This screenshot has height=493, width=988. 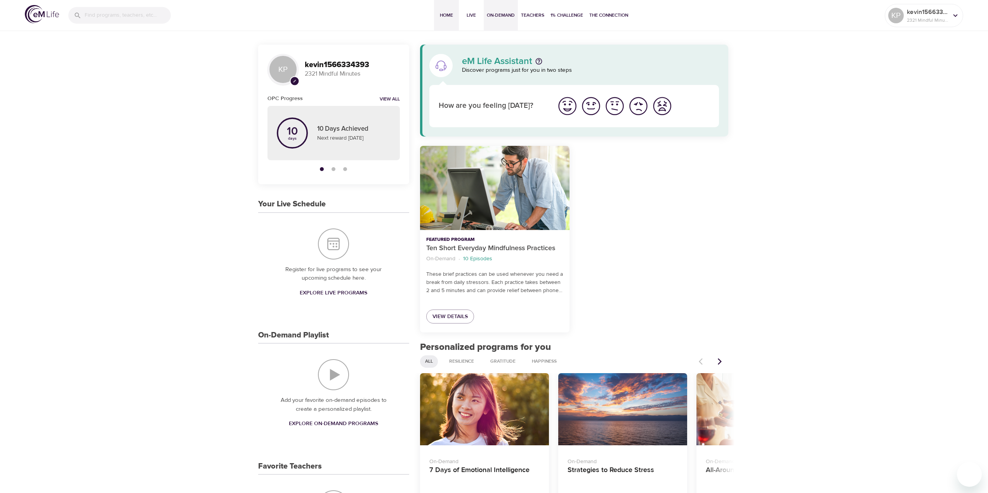 What do you see at coordinates (292, 139) in the screenshot?
I see `p: days` at bounding box center [292, 139].